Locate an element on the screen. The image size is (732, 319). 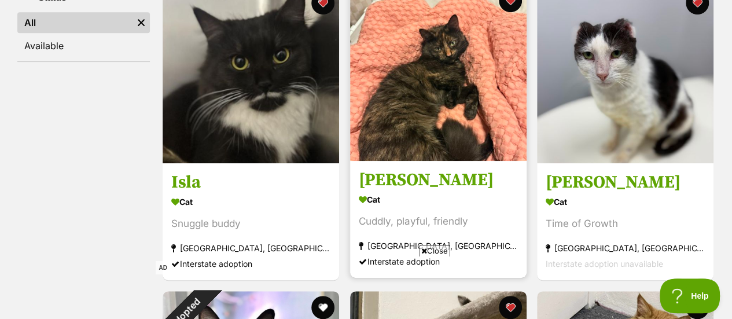
div: Snuggle buddy is located at coordinates (251, 223).